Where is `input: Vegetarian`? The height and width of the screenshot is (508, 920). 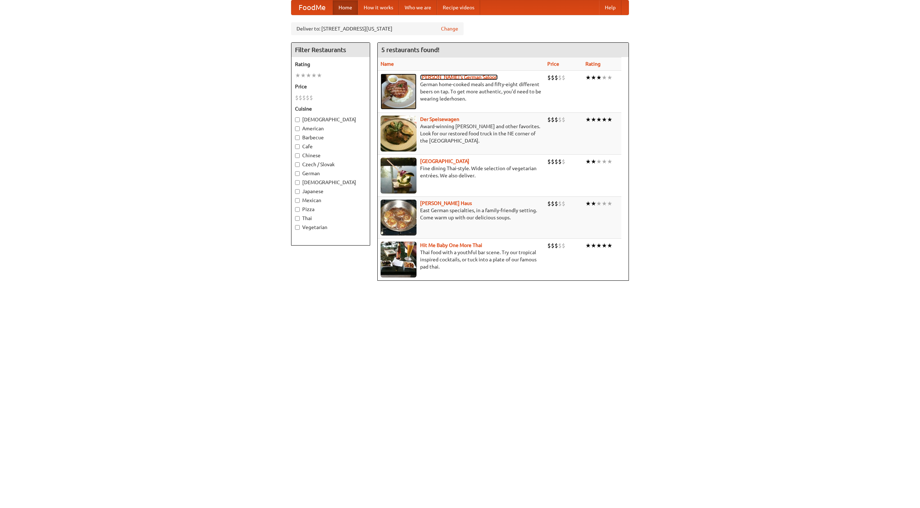 input: Vegetarian is located at coordinates (297, 227).